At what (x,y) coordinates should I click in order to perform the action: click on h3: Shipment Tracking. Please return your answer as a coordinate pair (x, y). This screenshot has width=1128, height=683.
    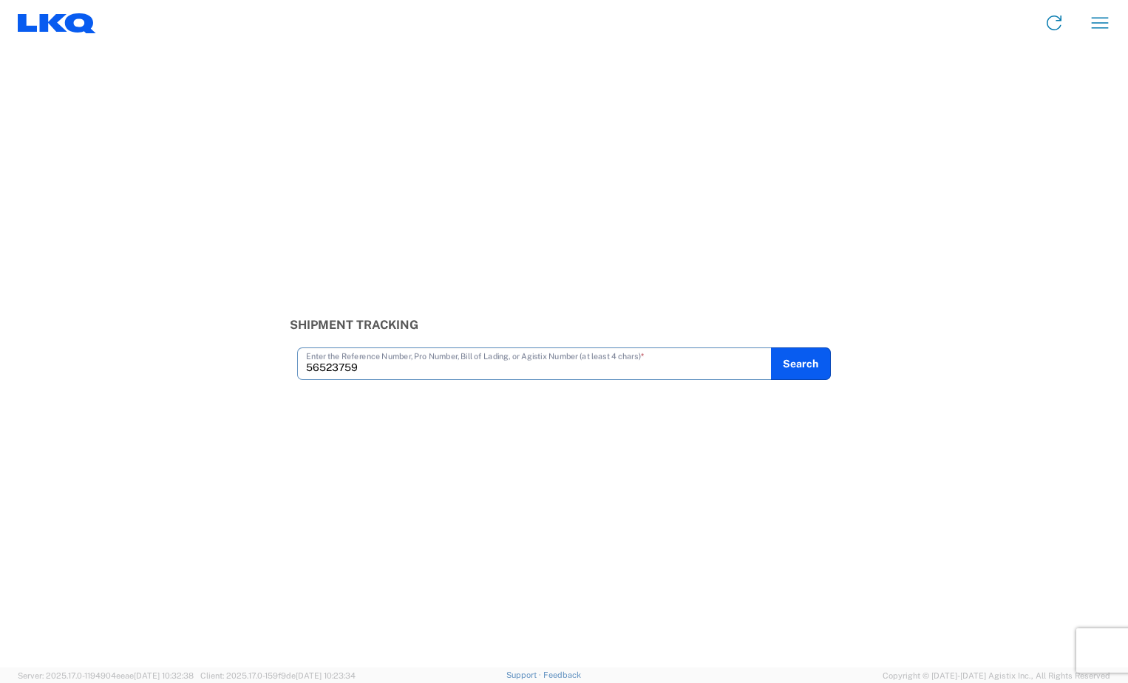
    Looking at the image, I should click on (564, 324).